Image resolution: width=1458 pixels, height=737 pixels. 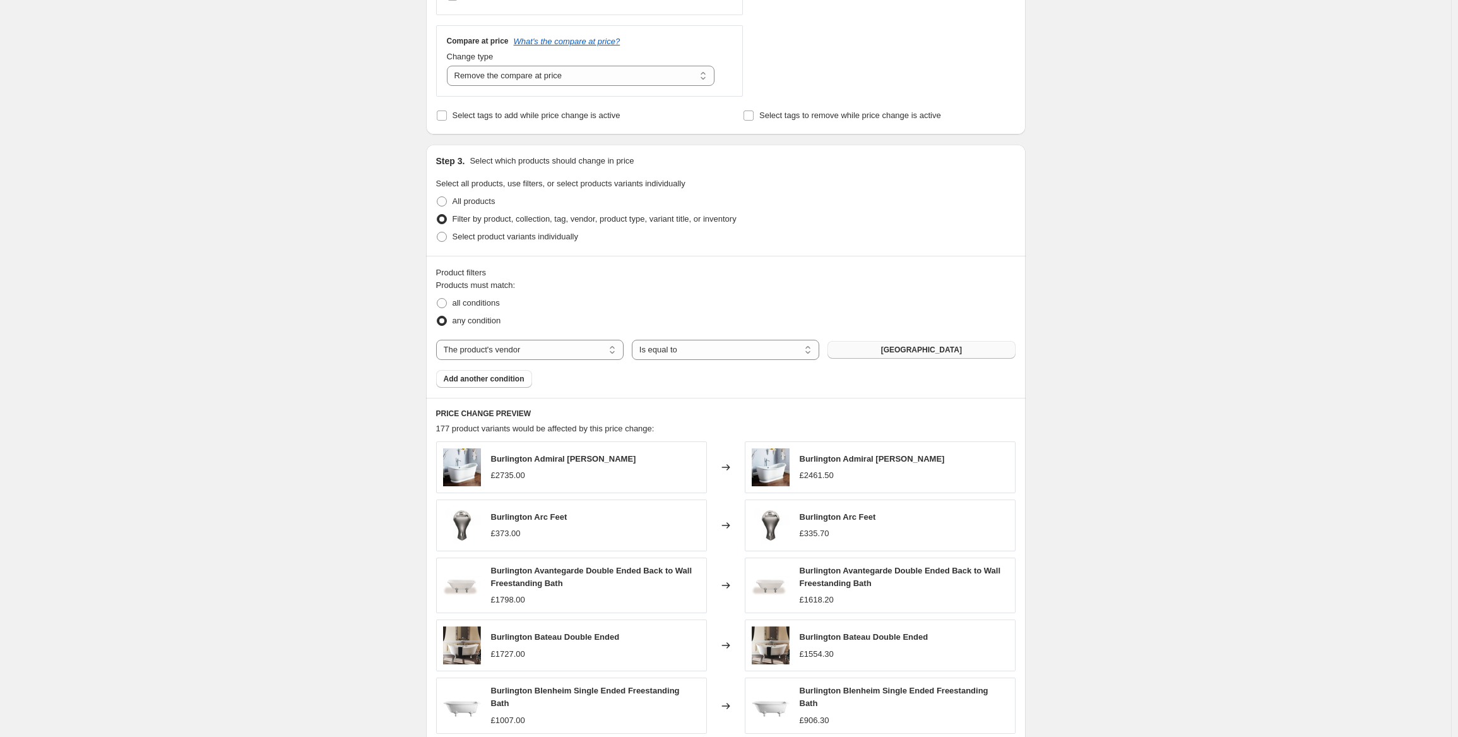 I want to click on span: Filter by product, collection, tag, vendor, product type, variant title, or inventory, so click(x=595, y=218).